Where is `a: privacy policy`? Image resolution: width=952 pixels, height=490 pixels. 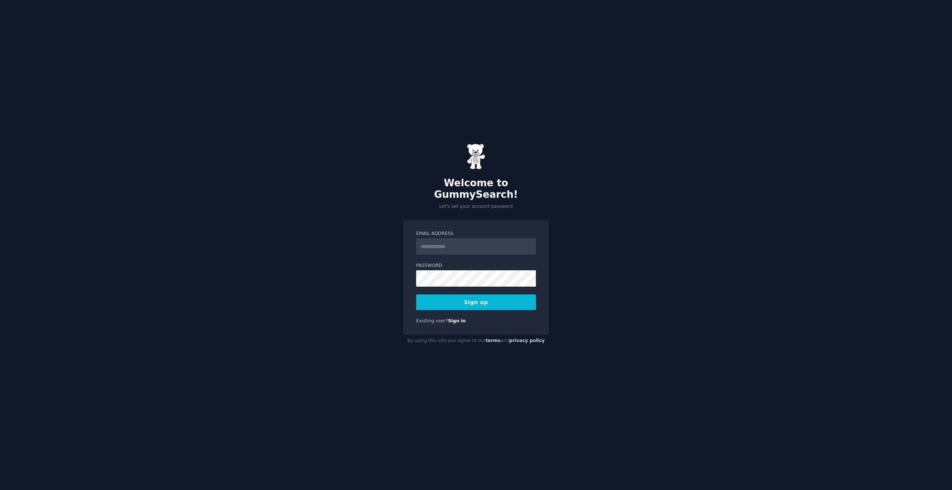 a: privacy policy is located at coordinates (527, 341).